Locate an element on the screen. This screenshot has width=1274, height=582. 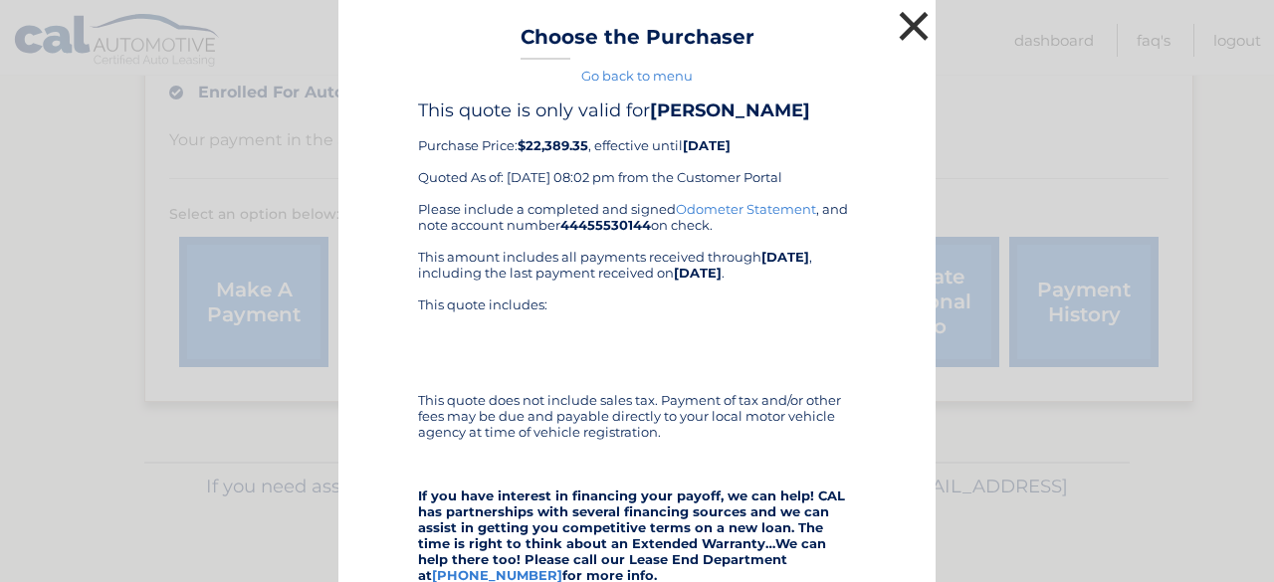
b: $22,389.35 is located at coordinates (553, 145).